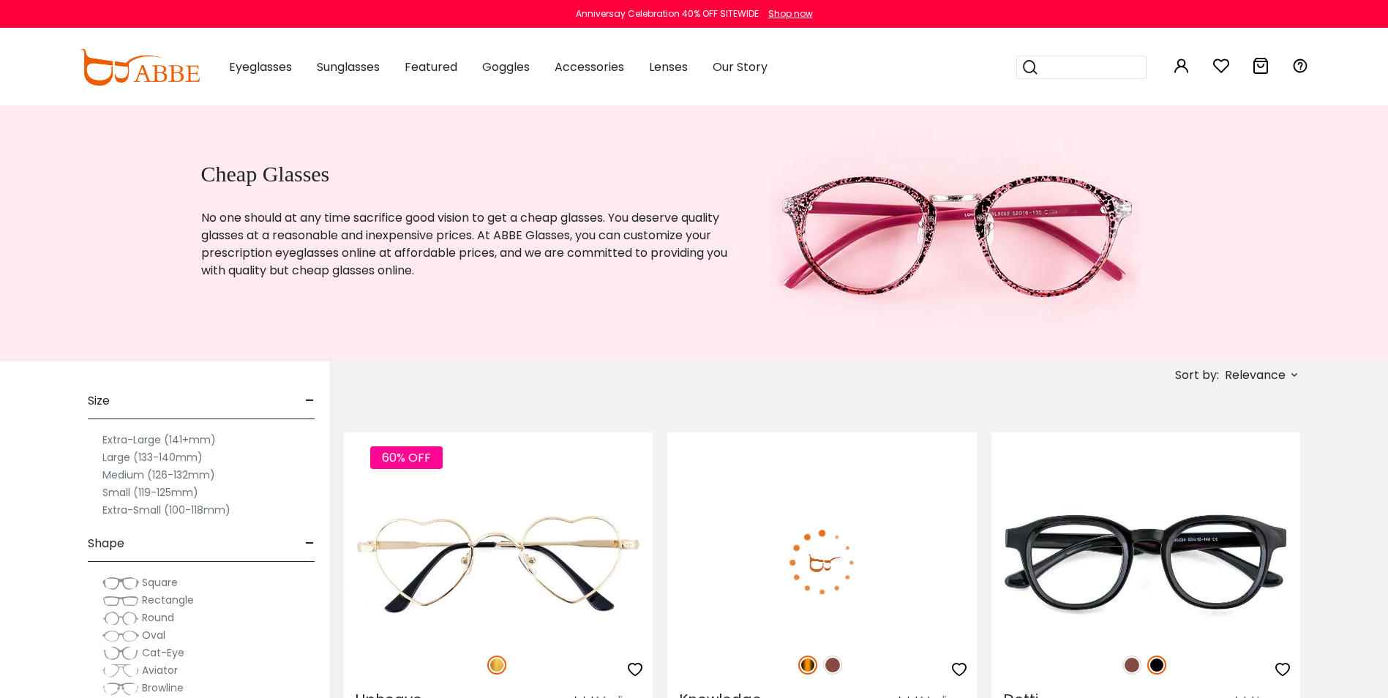  What do you see at coordinates (154, 635) in the screenshot?
I see `span: Oval` at bounding box center [154, 635].